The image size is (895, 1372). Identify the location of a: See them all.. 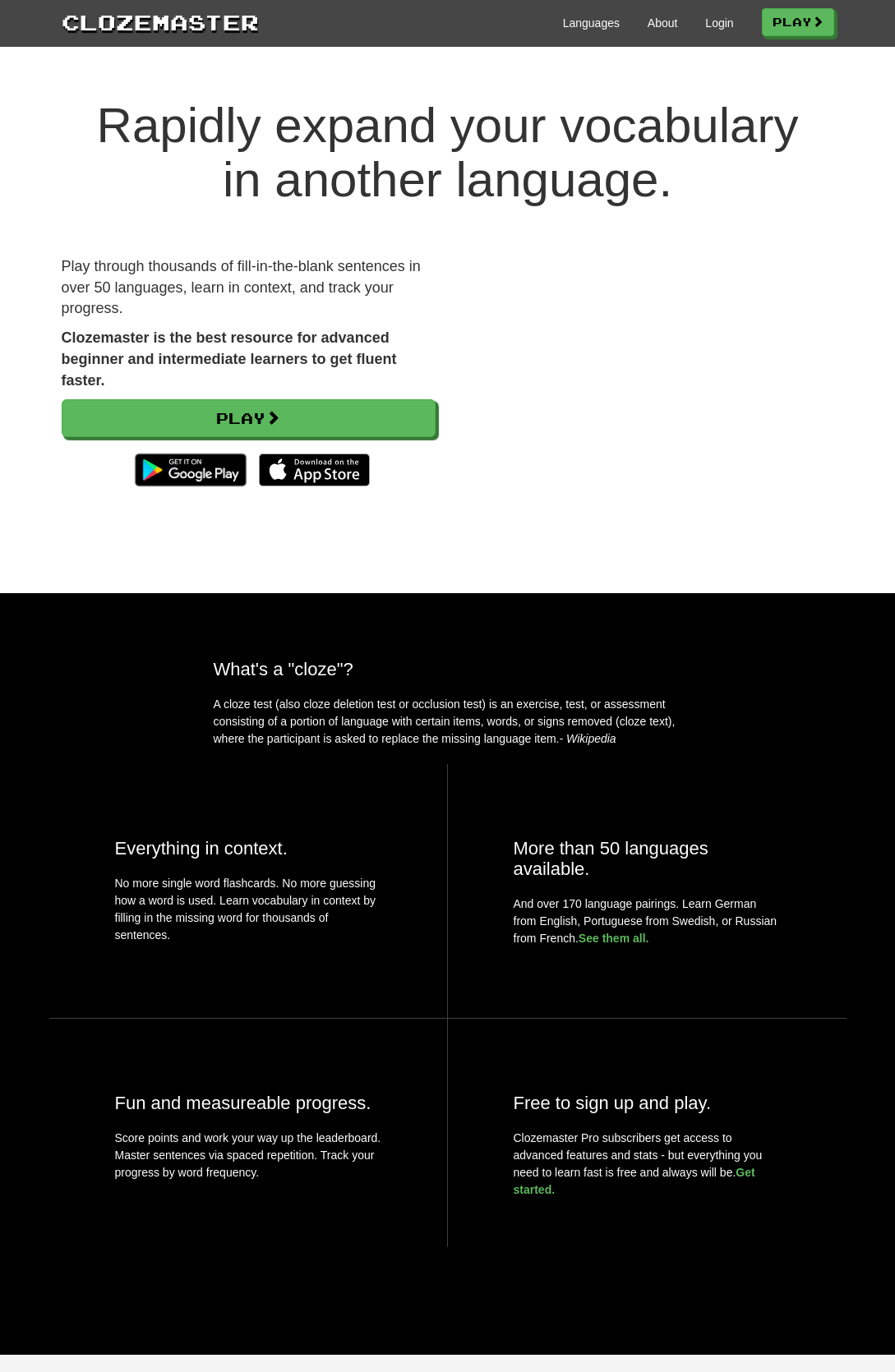
(614, 939).